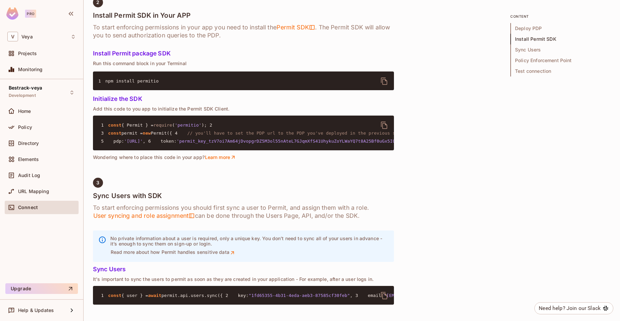 The width and height of the screenshot is (620, 321). What do you see at coordinates (30, 14) in the screenshot?
I see `div: Pro` at bounding box center [30, 14].